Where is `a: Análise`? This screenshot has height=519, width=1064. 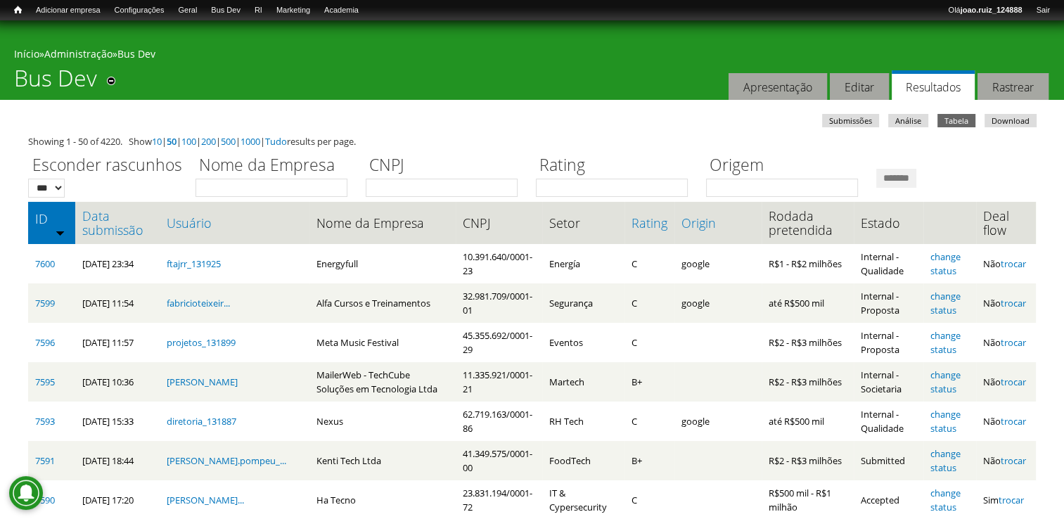 a: Análise is located at coordinates (907, 120).